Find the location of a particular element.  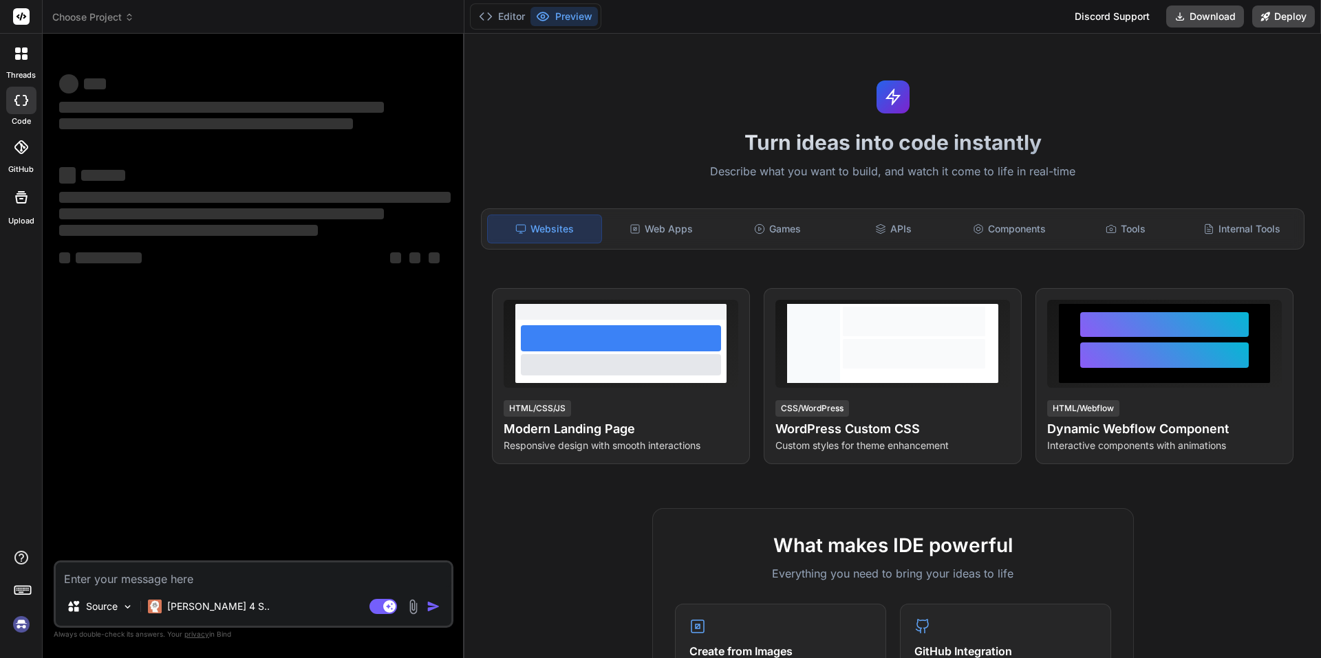

p: Describe what you want to build, and watch it come to life in real-time is located at coordinates (892, 172).